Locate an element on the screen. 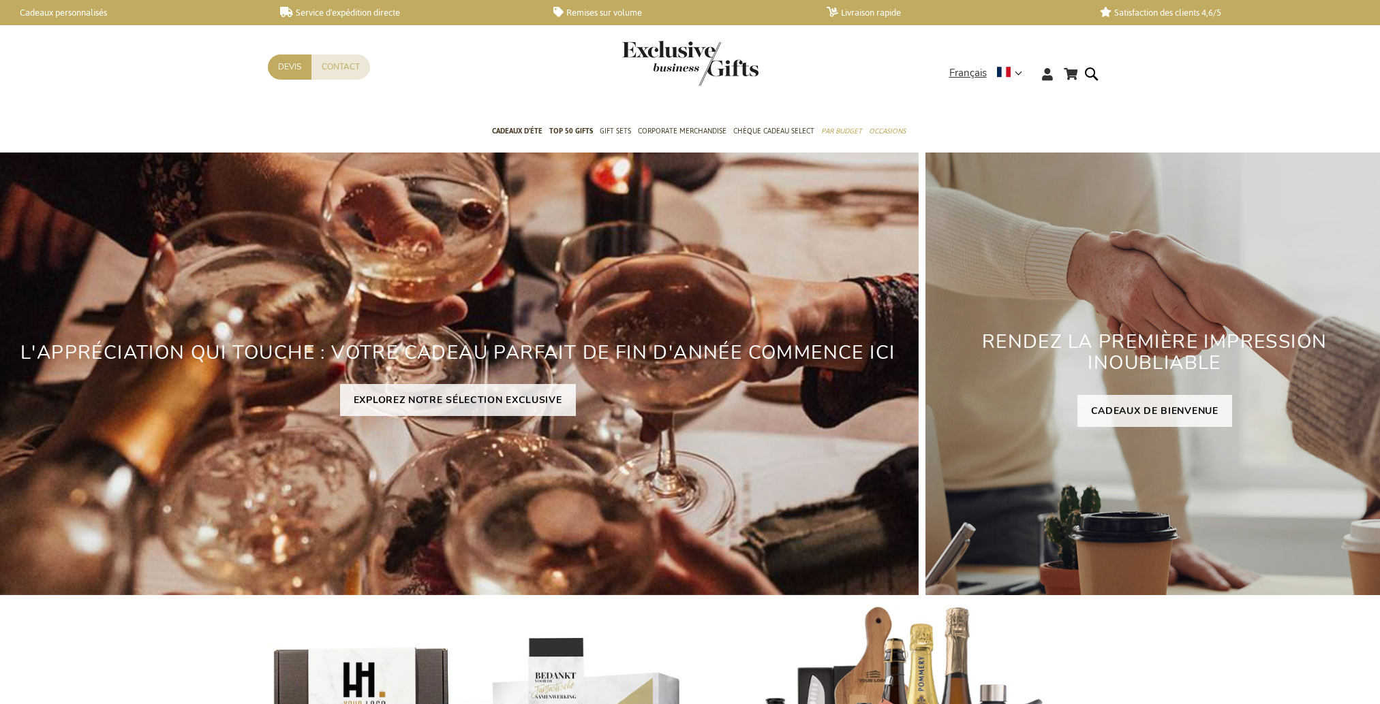 This screenshot has height=704, width=1380. span: Occasions is located at coordinates (887, 131).